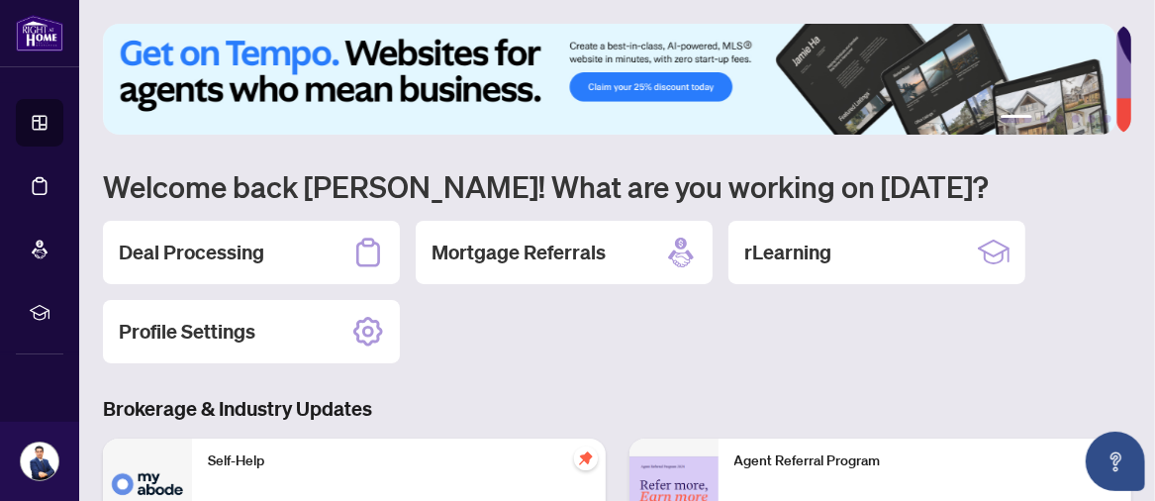 Image resolution: width=1155 pixels, height=501 pixels. Describe the element at coordinates (926, 461) in the screenshot. I see `p: Agent Referral Program` at that location.